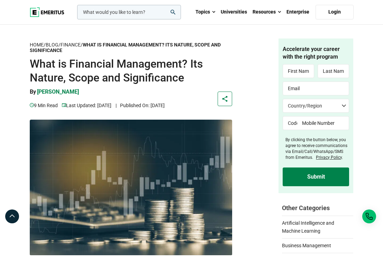 The height and width of the screenshot is (258, 383). Describe the element at coordinates (318, 225) in the screenshot. I see `a: Artificial Intelligence and Machine Learning` at that location.